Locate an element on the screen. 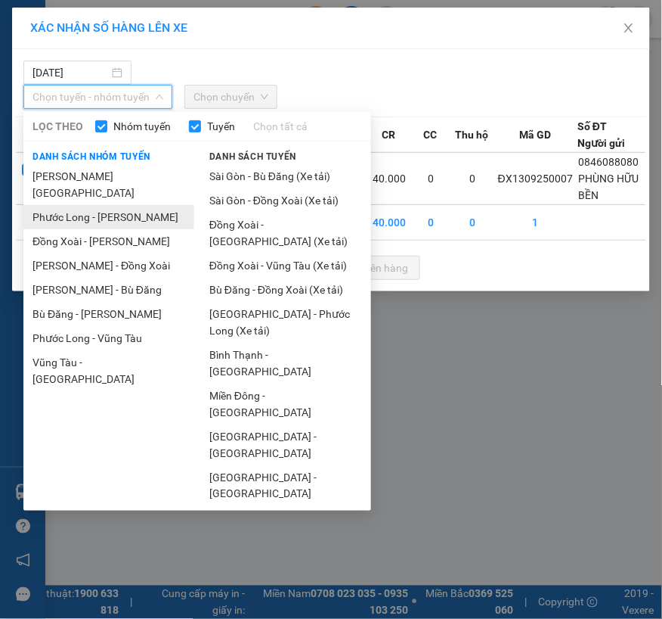  li: Bù Đăng - Đồng Xoài (Xe tải) is located at coordinates (286, 290).